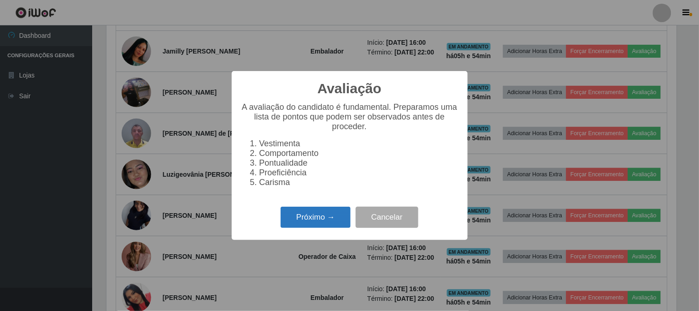 The image size is (699, 311). Describe the element at coordinates (349, 88) in the screenshot. I see `h2: Avaliação` at that location.